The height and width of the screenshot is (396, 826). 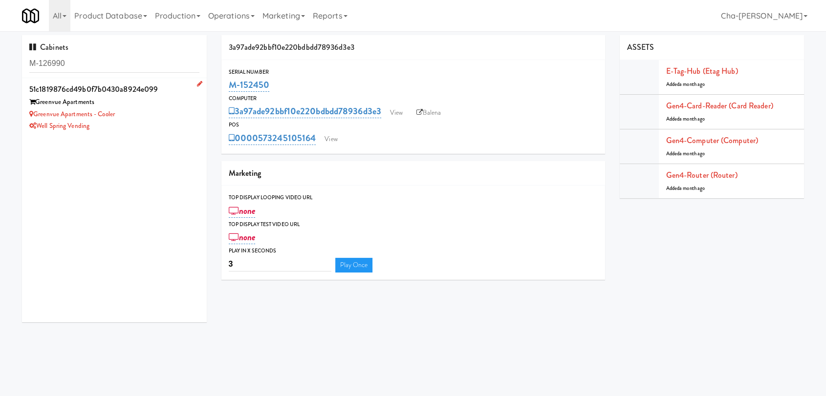 I want to click on input: Search cabinets, so click(x=114, y=64).